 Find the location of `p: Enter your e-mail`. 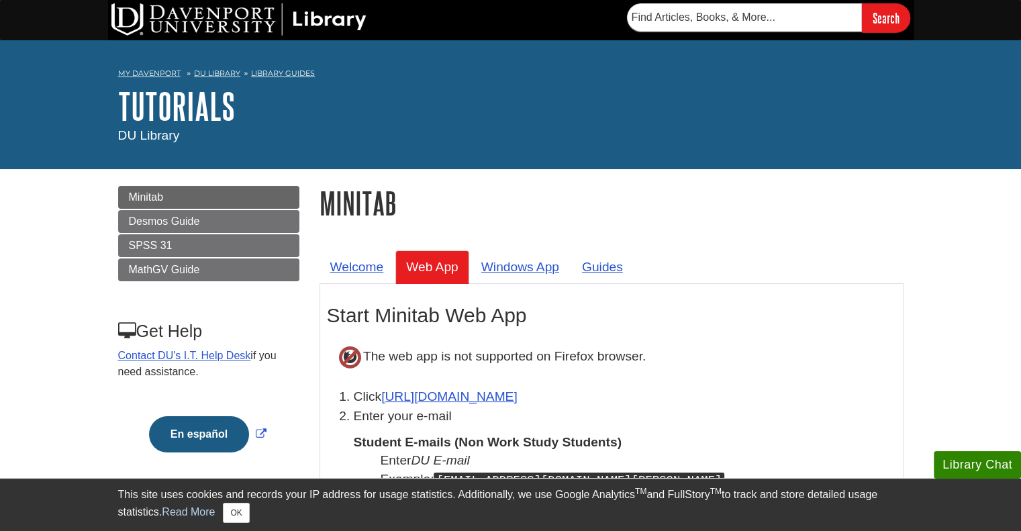

p: Enter your e-mail is located at coordinates (625, 416).